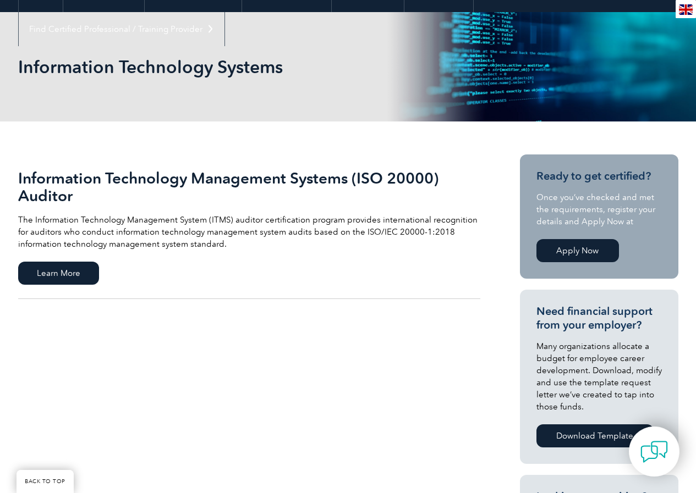 This screenshot has width=696, height=493. What do you see at coordinates (249, 227) in the screenshot?
I see `a: Information Technology Management Systems (ISO 20000) Auditor The Information Technology Manageme...` at bounding box center [249, 227].